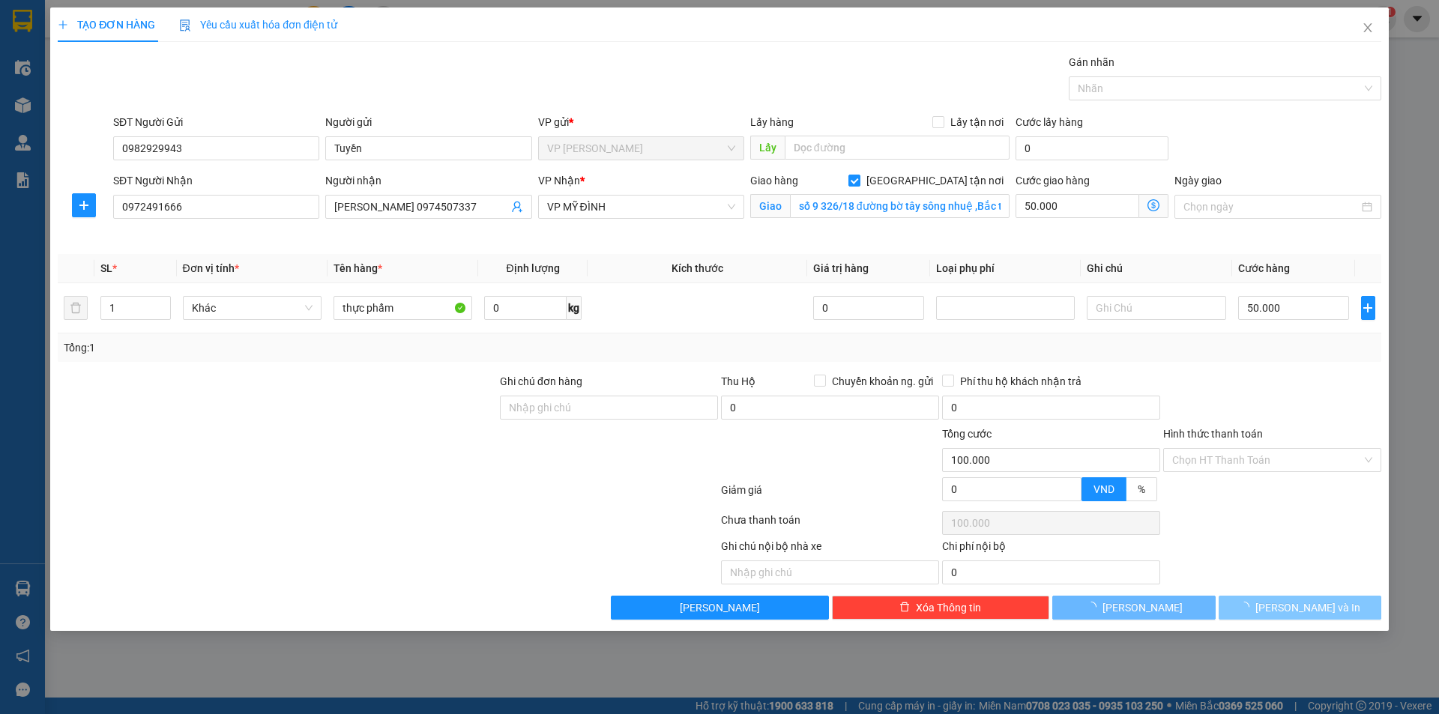 Image resolution: width=1439 pixels, height=714 pixels. What do you see at coordinates (641, 122) in the screenshot?
I see `div: VP gửi` at bounding box center [641, 122].